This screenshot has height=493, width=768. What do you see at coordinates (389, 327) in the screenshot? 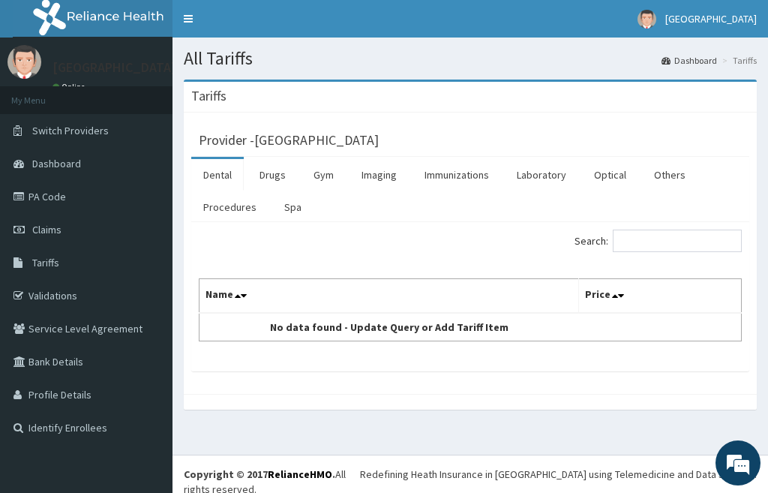
I see `td: No data found - Update Query or Add Tariff Item` at bounding box center [389, 327].